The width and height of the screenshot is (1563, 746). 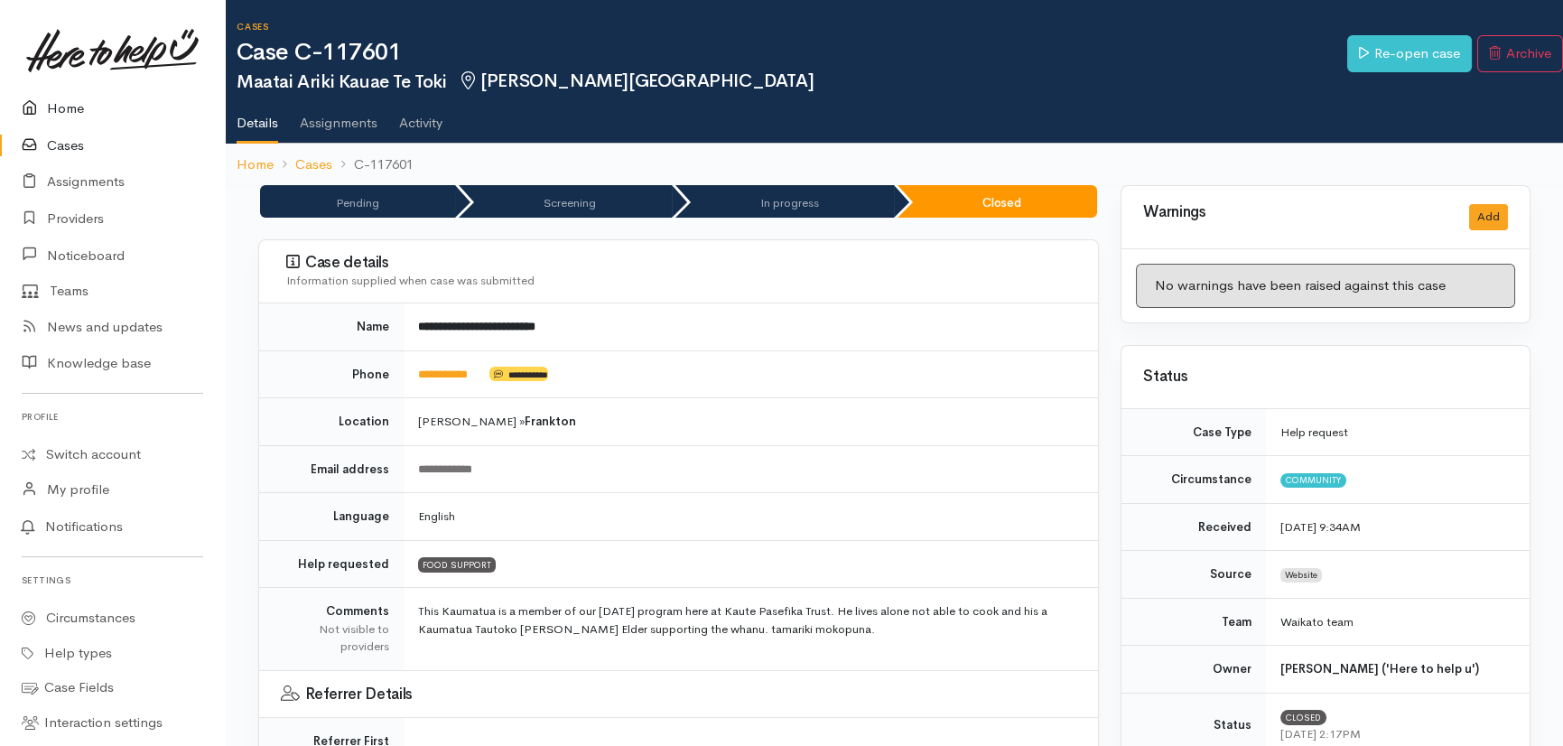 I want to click on div: Information supplied when case was submitted, so click(x=681, y=281).